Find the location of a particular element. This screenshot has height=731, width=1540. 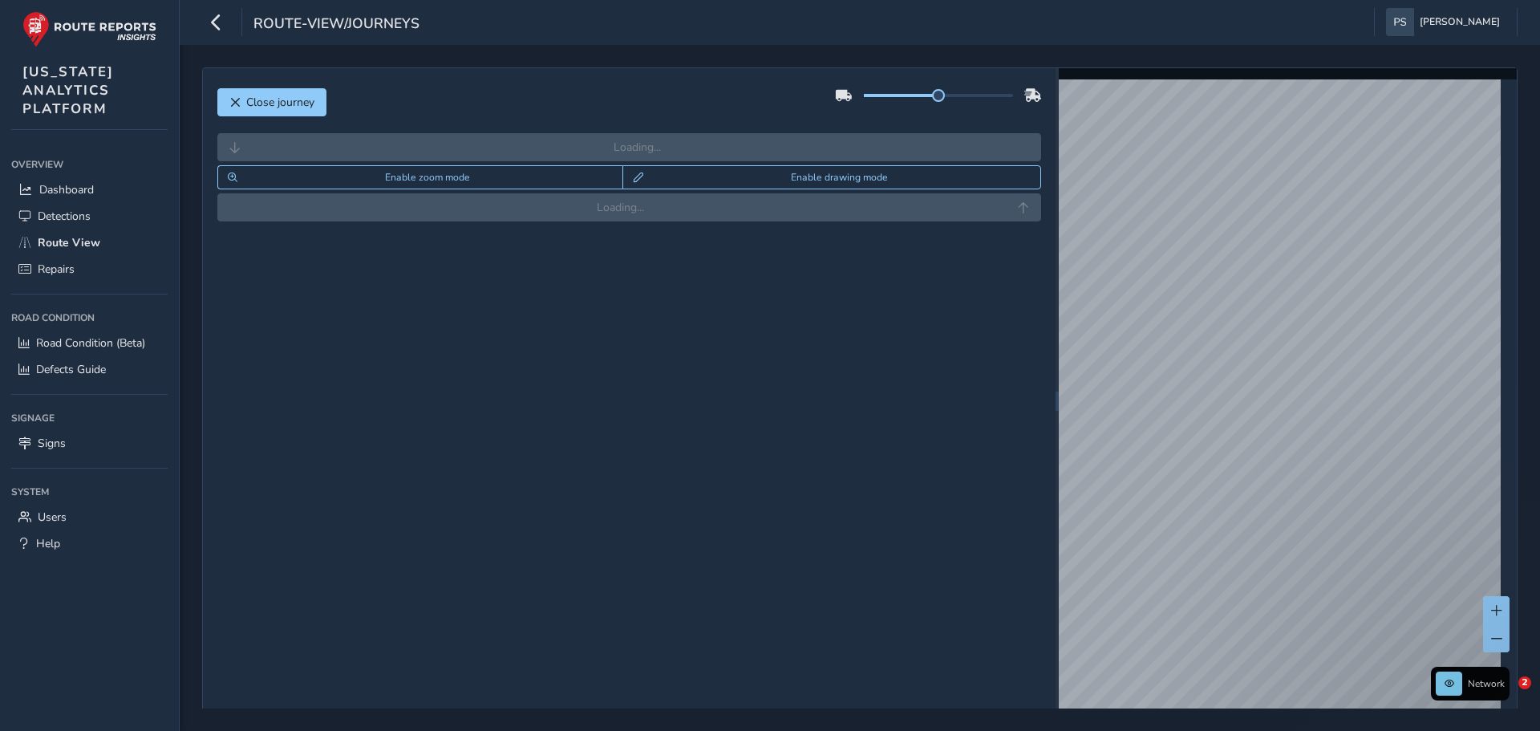

span: Enable drawing mode is located at coordinates (840, 177).